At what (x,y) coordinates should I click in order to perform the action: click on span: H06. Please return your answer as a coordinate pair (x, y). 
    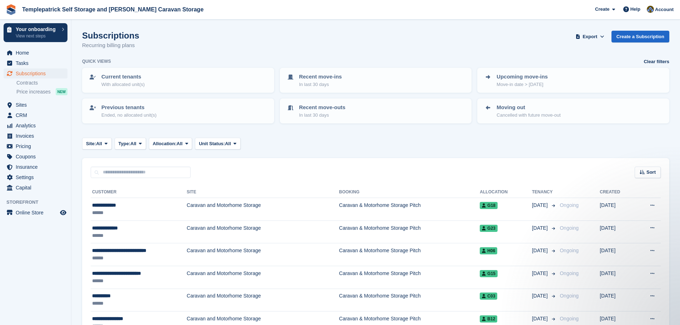
    Looking at the image, I should click on (488, 251).